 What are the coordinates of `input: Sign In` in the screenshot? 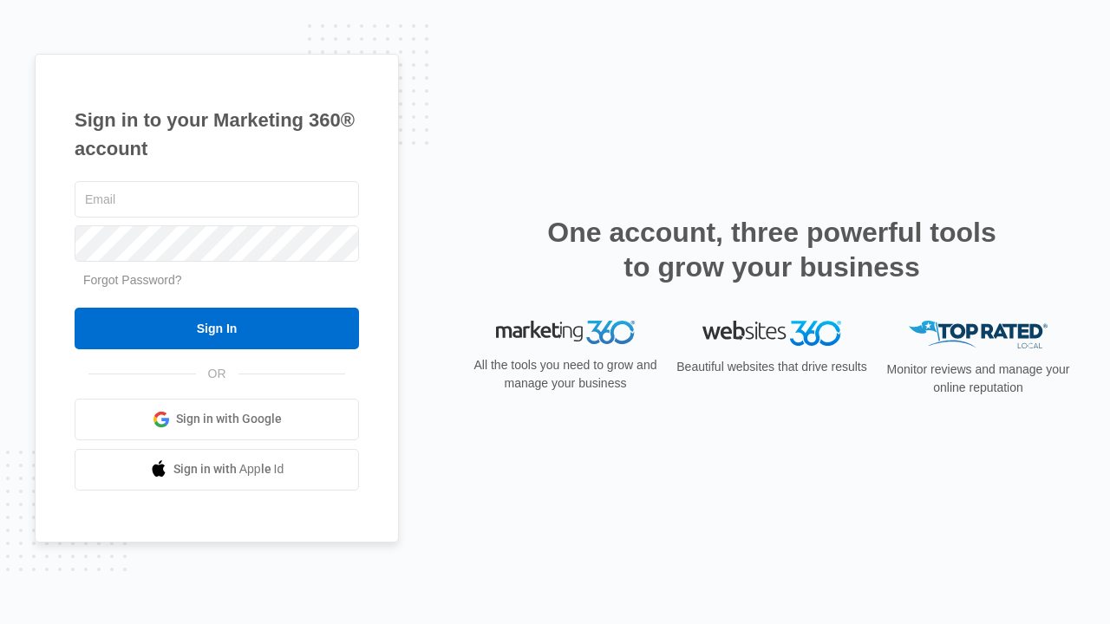 It's located at (217, 329).